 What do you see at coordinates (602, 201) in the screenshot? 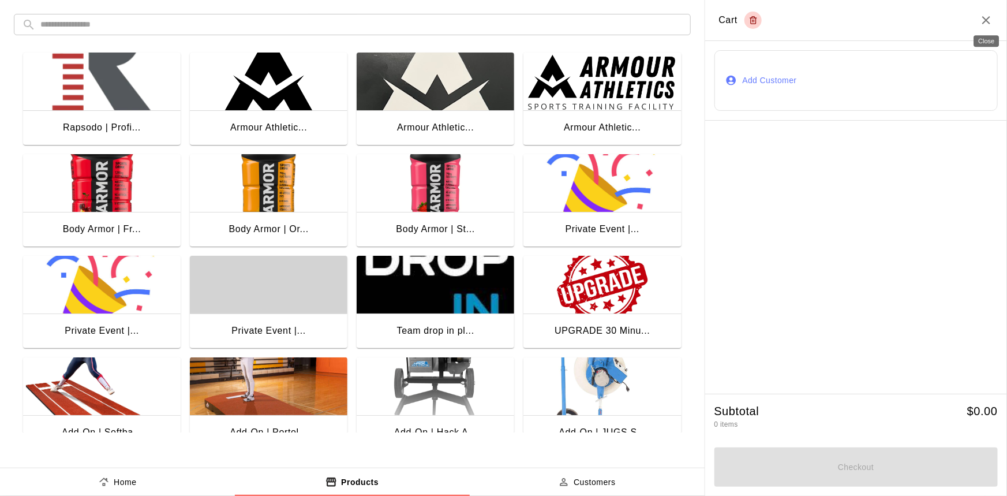
I see `button: Private Event | Remaining BalancePrivate Event |...` at bounding box center [602, 201].